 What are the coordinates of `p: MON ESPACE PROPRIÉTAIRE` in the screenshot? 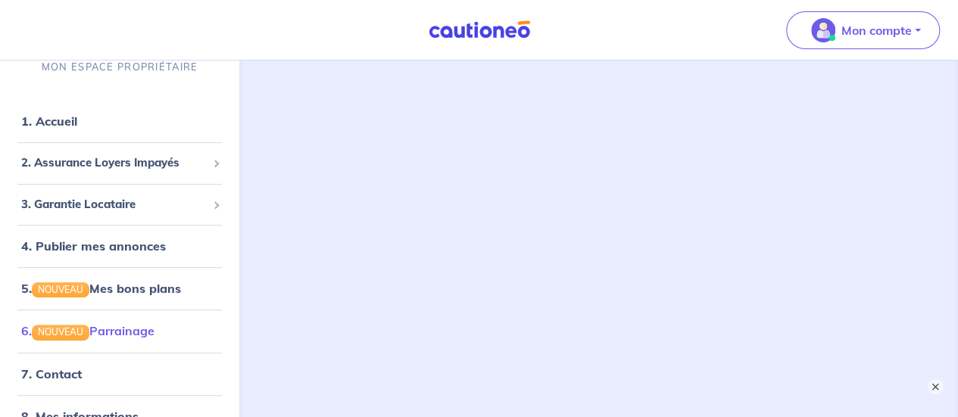 It's located at (120, 67).